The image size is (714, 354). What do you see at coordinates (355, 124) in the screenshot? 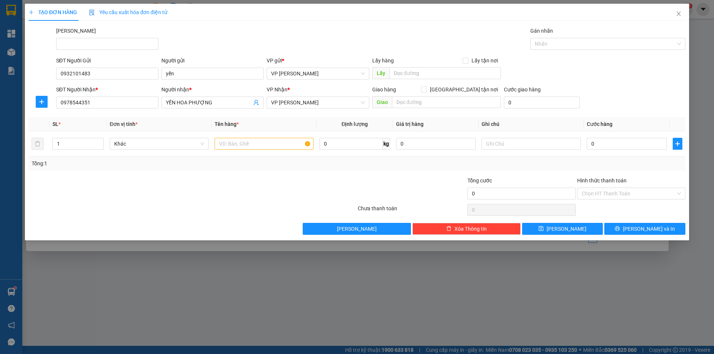
I see `span: Định lượng` at bounding box center [355, 124].